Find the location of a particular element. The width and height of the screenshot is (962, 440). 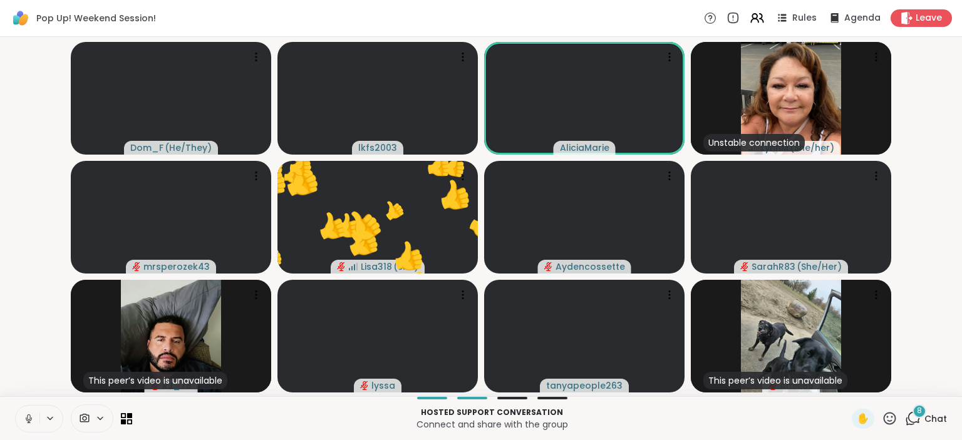

p: Hosted support conversation is located at coordinates (491, 413).